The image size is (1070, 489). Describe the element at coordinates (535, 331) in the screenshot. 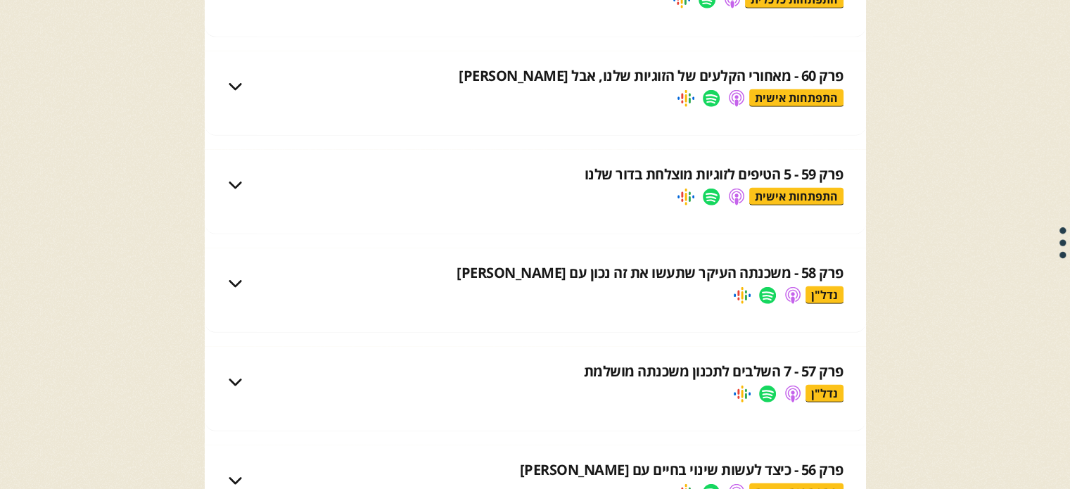

I see `nav: פרק 59 - 5 הטיפים לזוגיות מוצלחת בדור שלנוהתפתחות אישית` at that location.